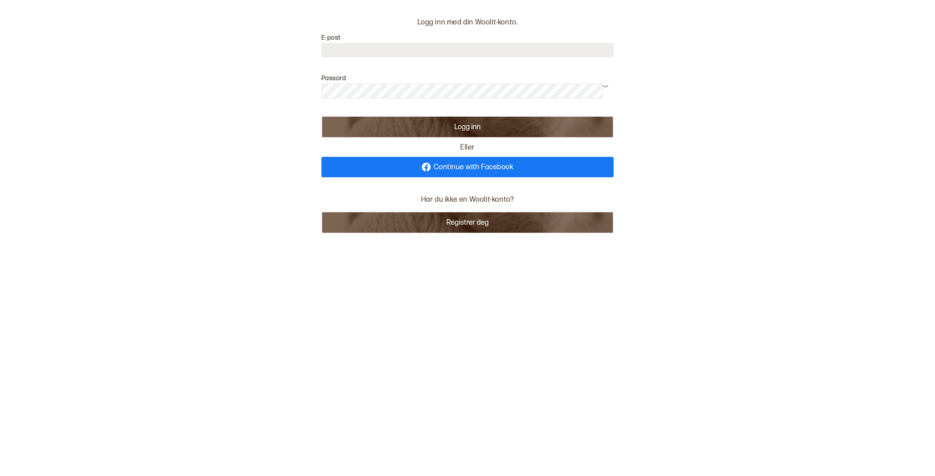  I want to click on button: Registrer deg, so click(467, 223).